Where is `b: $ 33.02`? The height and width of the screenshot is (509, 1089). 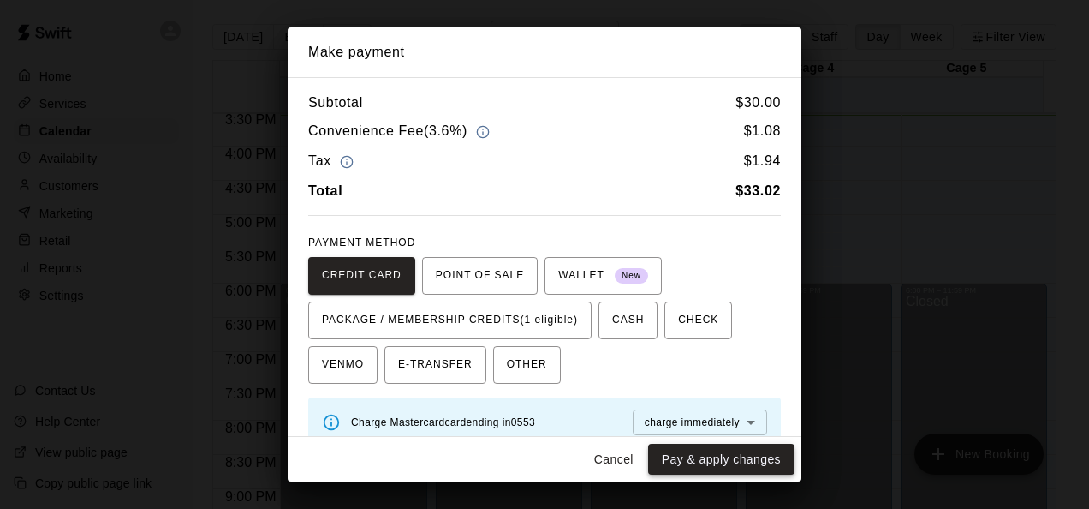
b: $ 33.02 is located at coordinates (758, 190).